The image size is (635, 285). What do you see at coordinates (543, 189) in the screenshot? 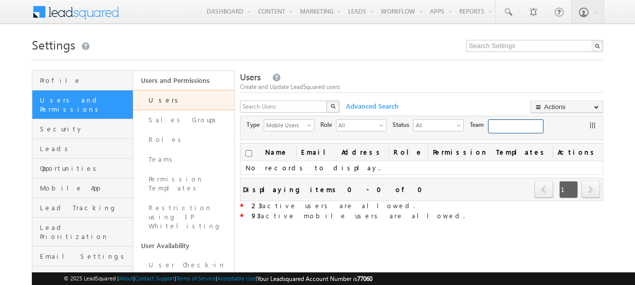
I see `span: prev` at bounding box center [543, 189].